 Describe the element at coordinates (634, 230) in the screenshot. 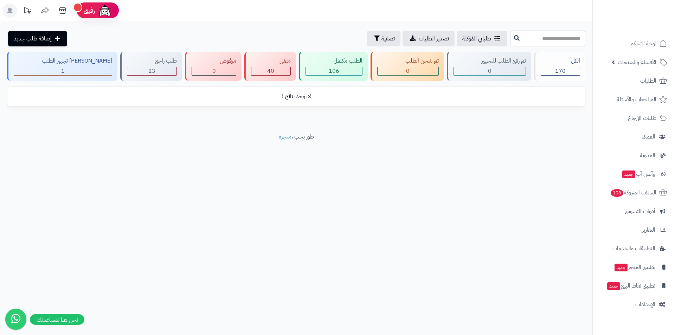

I see `a: التقارير` at that location.